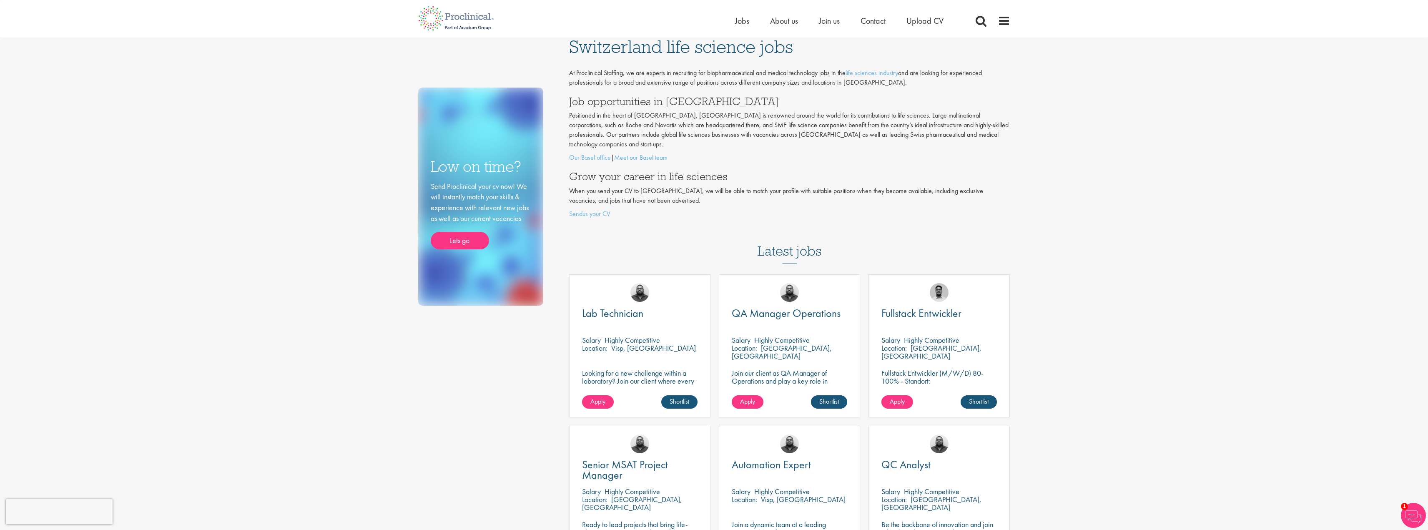  I want to click on div: Send Proclinical your cv now! We will instantly match your skills & experience with relevant new ..., so click(481, 215).